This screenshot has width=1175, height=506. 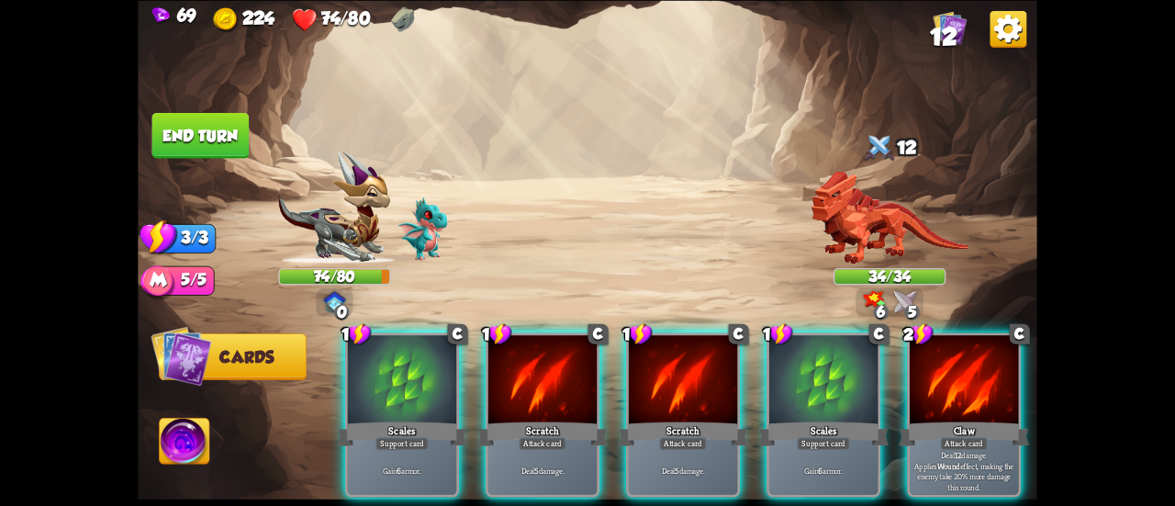 What do you see at coordinates (174, 15) in the screenshot?
I see `div: Gems` at bounding box center [174, 15].